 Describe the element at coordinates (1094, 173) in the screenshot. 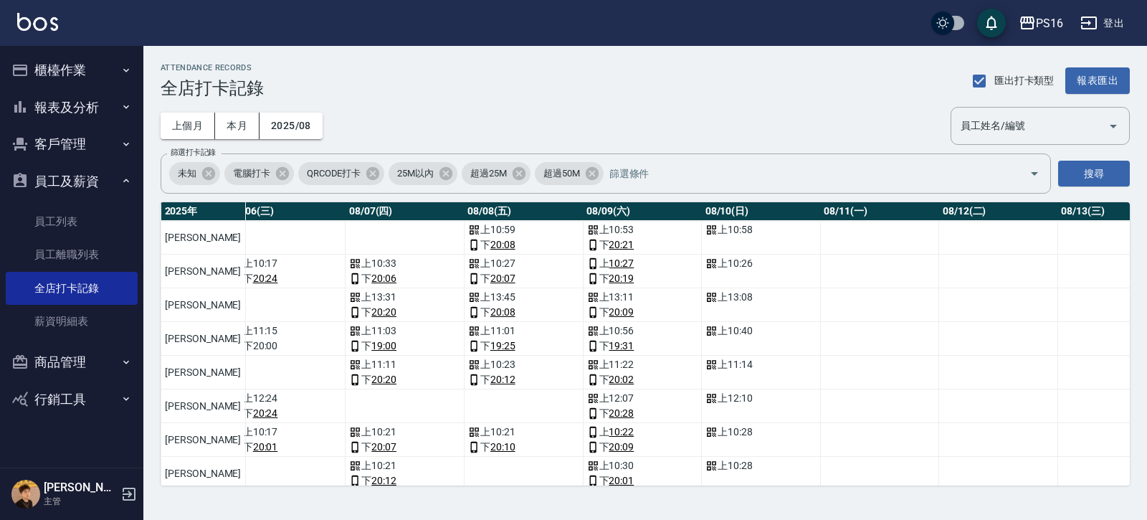

I see `button: 搜尋` at that location.